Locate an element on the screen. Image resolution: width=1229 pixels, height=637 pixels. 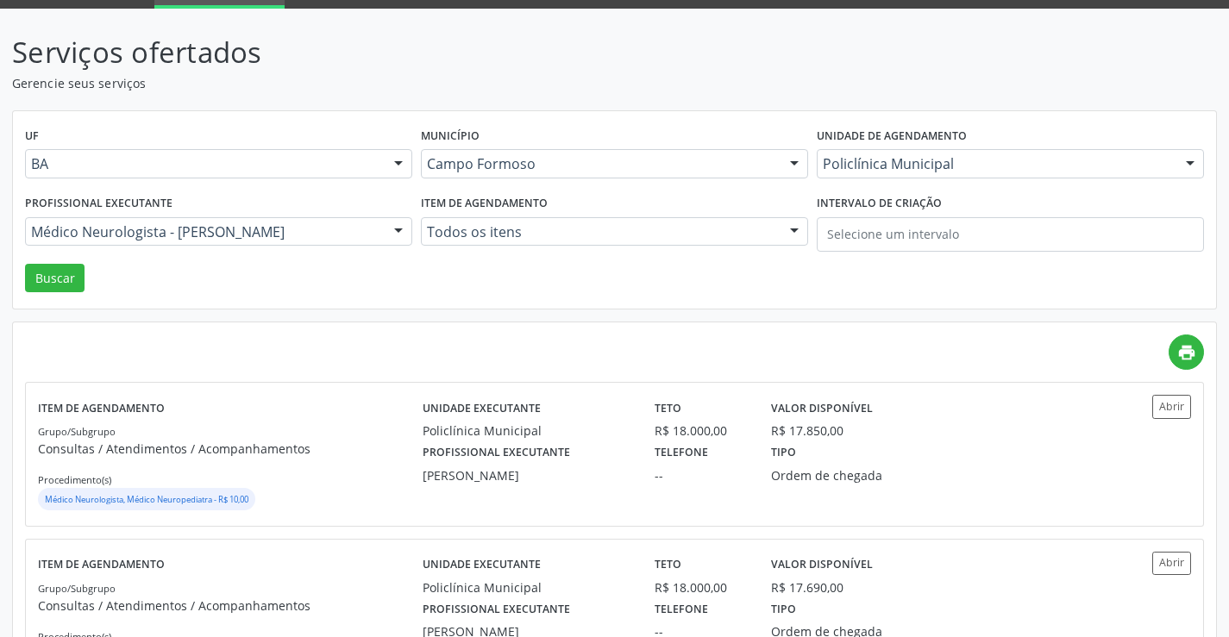
div: R$ 17.690,00 is located at coordinates (807, 587).